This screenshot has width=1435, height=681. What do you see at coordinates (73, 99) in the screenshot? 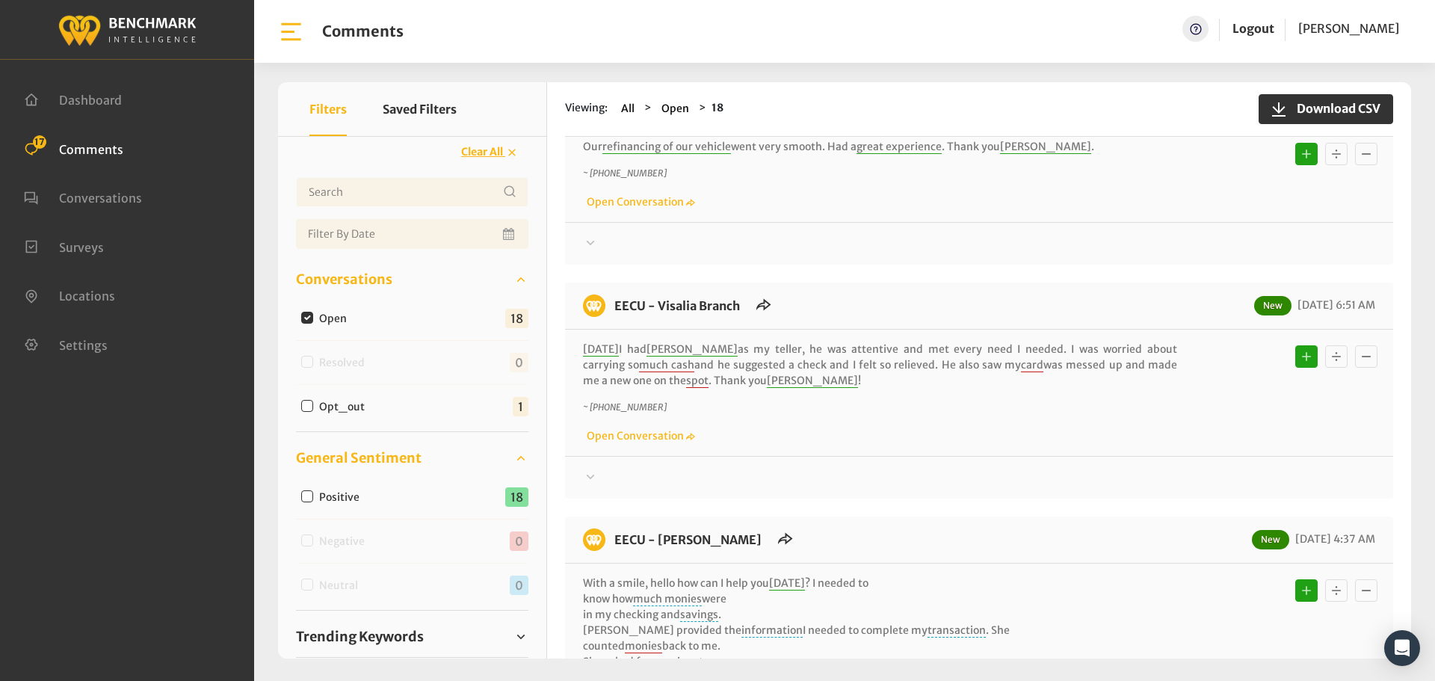
I see `a: Dashboard` at bounding box center [73, 99].